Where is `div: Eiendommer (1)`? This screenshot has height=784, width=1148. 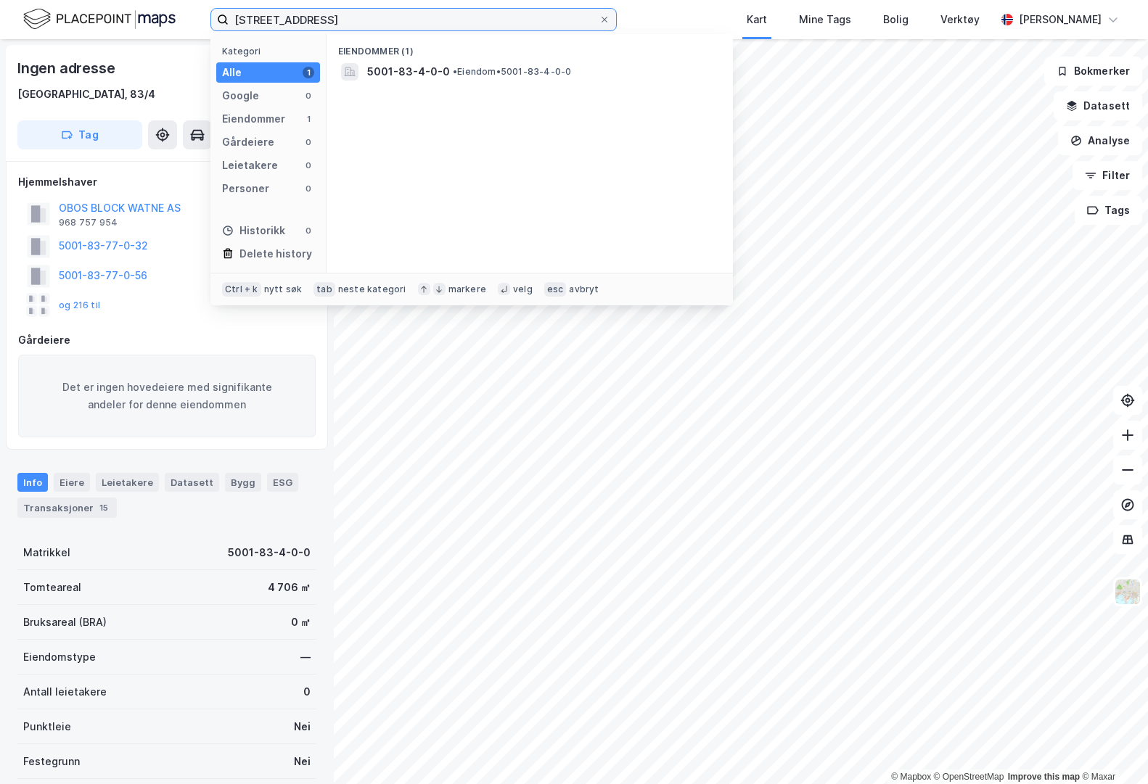 div: Eiendommer (1) is located at coordinates (530, 47).